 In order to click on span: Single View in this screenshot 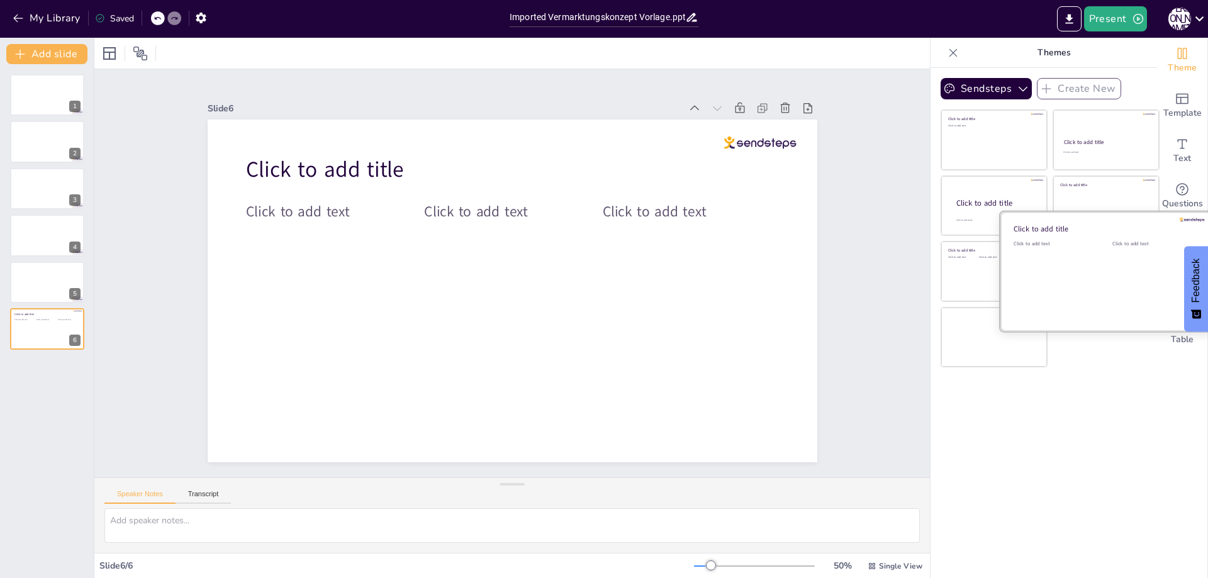, I will do `click(900, 566)`.